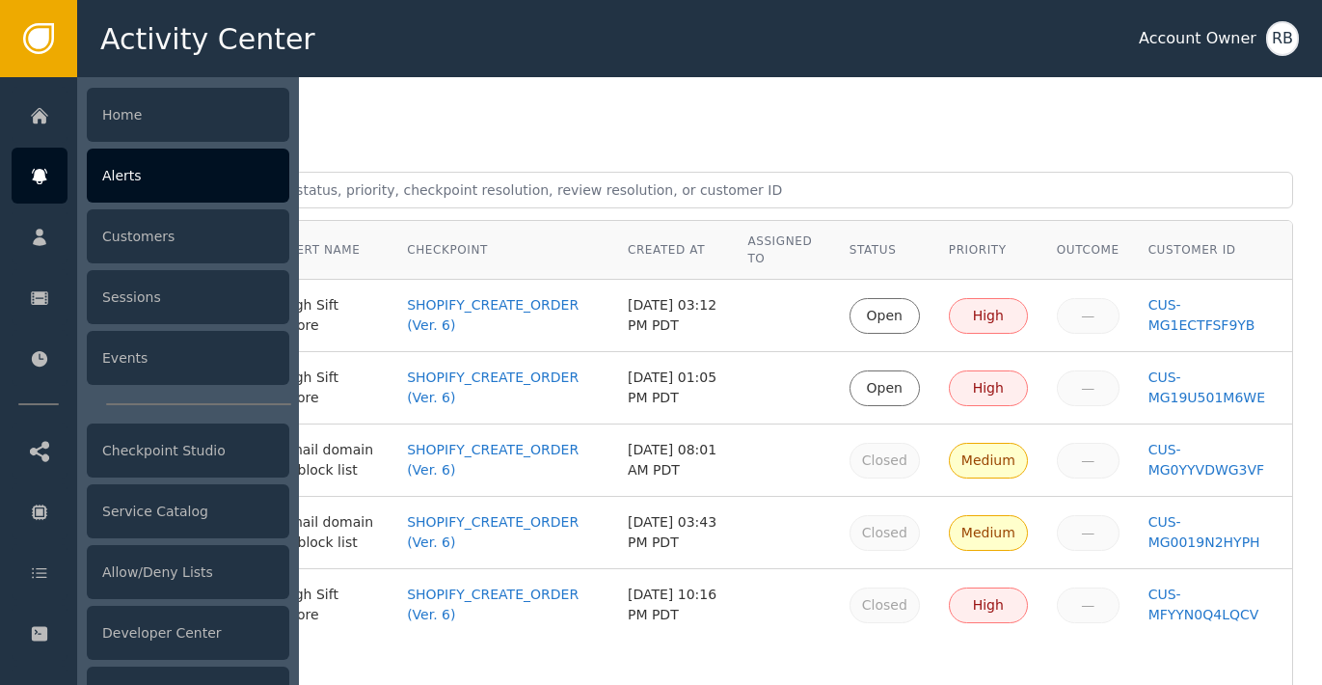  What do you see at coordinates (1283, 39) in the screenshot?
I see `button: RB` at bounding box center [1283, 39].